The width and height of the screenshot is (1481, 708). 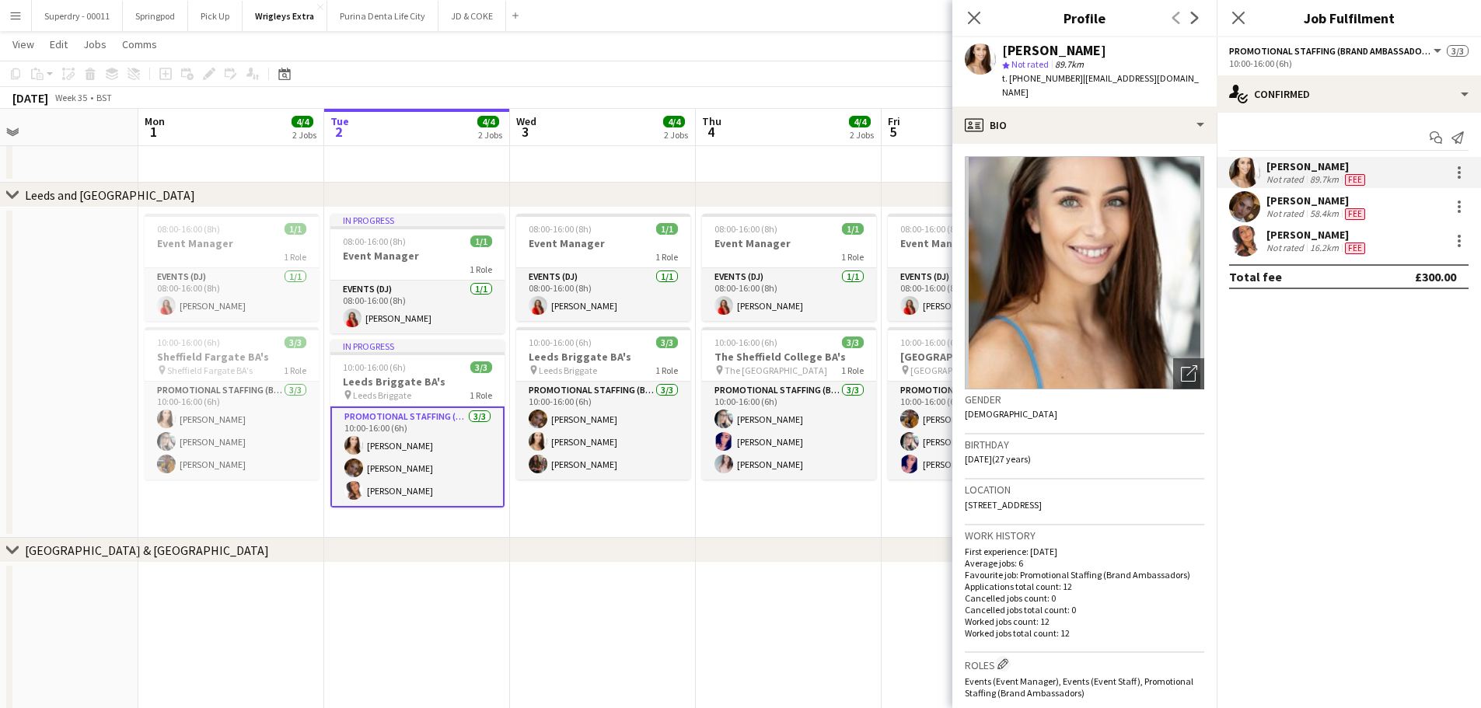 What do you see at coordinates (711, 131) in the screenshot?
I see `span: 4` at bounding box center [711, 131].